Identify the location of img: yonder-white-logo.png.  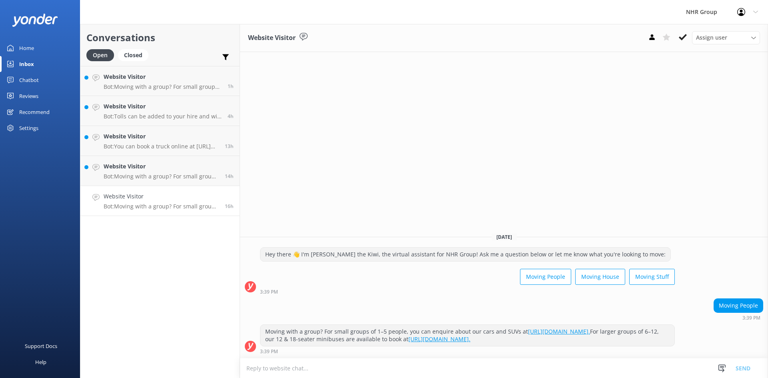
(35, 20).